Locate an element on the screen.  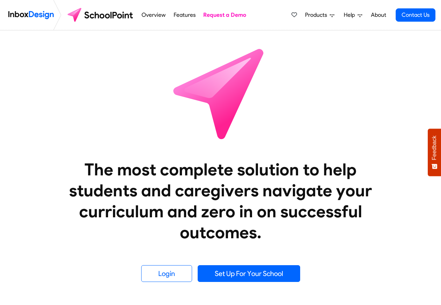
span: Feedback is located at coordinates (435, 148).